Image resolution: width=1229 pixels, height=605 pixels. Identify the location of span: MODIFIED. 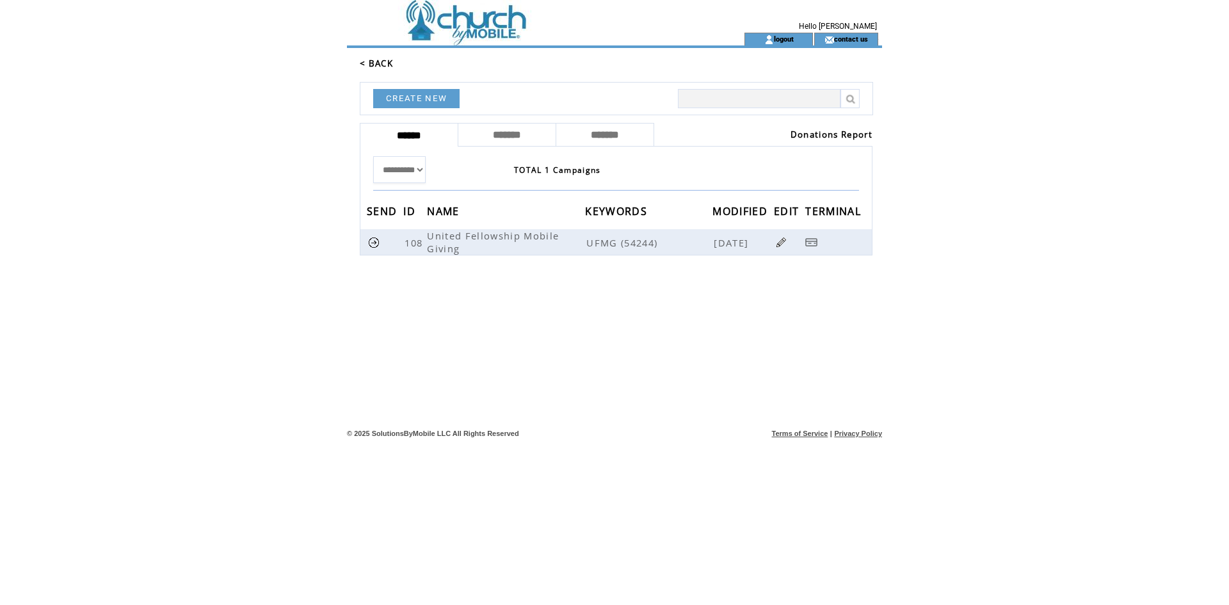
(741, 212).